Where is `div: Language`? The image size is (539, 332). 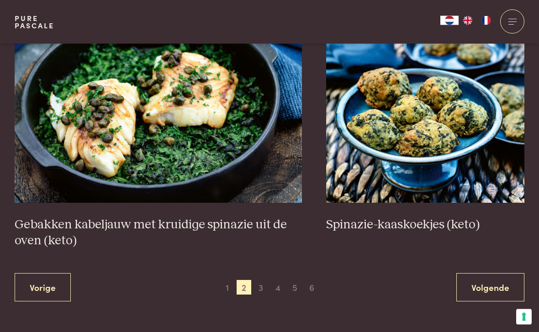
div: Language is located at coordinates (449, 21).